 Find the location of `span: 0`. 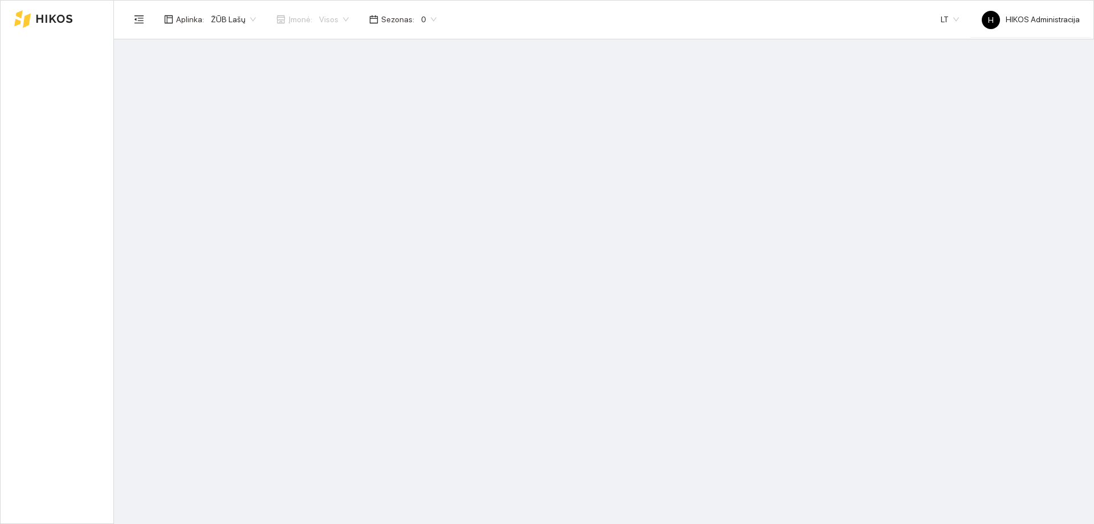

span: 0 is located at coordinates (428, 19).